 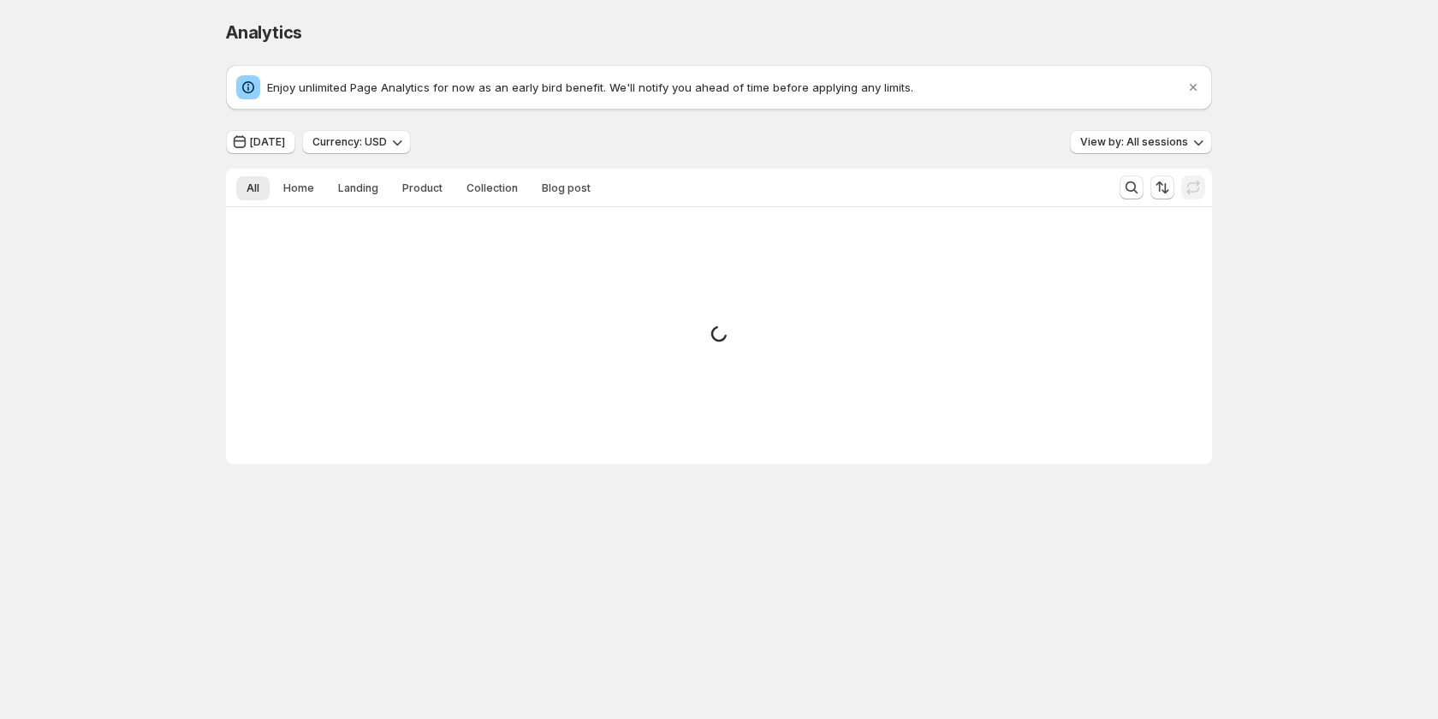 I want to click on span: Blog post, so click(x=566, y=188).